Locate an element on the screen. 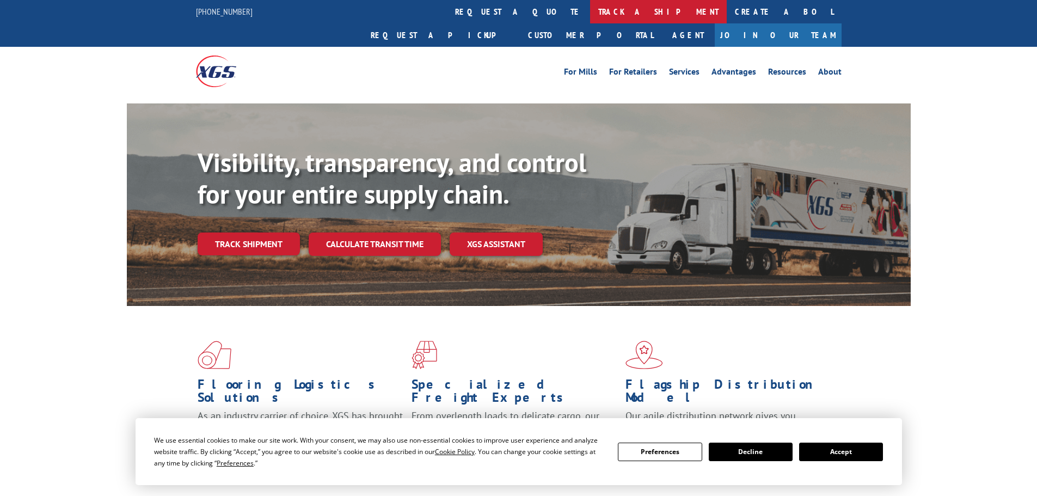 Image resolution: width=1037 pixels, height=496 pixels. button: Accept is located at coordinates (841, 452).